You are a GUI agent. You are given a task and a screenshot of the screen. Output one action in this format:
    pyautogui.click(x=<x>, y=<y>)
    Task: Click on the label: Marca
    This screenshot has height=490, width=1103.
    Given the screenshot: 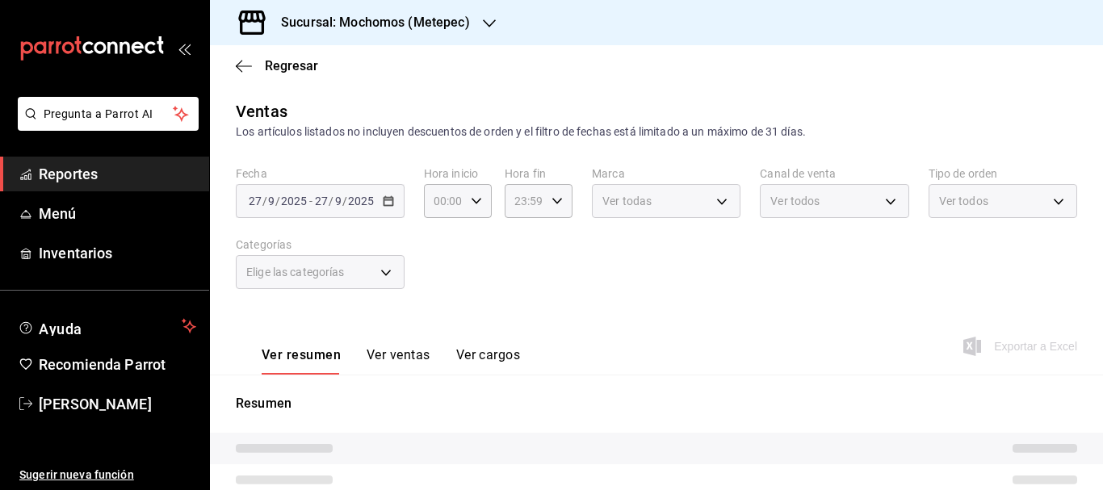 What is the action you would take?
    pyautogui.click(x=666, y=174)
    